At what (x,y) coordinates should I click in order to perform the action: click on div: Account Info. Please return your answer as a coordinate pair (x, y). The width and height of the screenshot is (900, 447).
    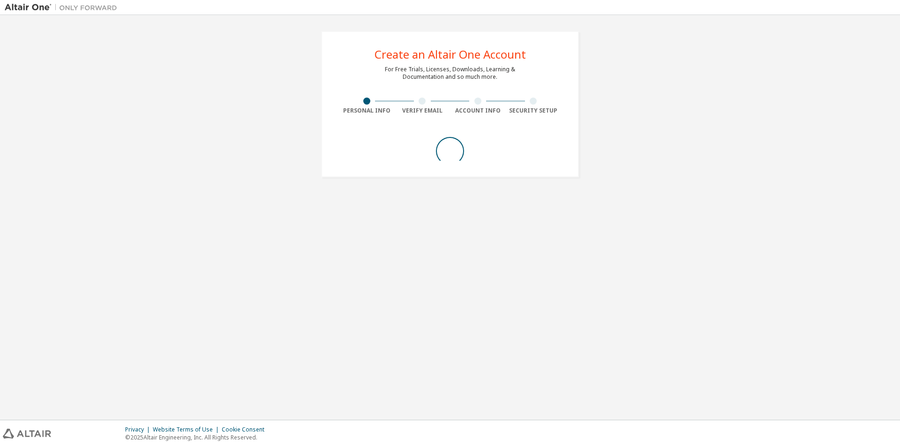
    Looking at the image, I should click on (478, 111).